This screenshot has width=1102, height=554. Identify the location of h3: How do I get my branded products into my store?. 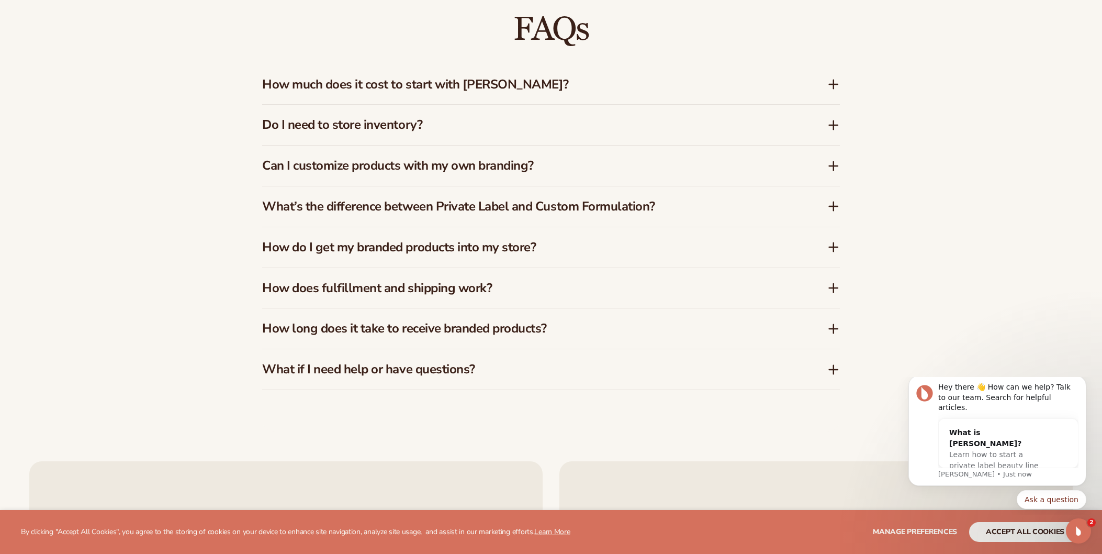
(529, 247).